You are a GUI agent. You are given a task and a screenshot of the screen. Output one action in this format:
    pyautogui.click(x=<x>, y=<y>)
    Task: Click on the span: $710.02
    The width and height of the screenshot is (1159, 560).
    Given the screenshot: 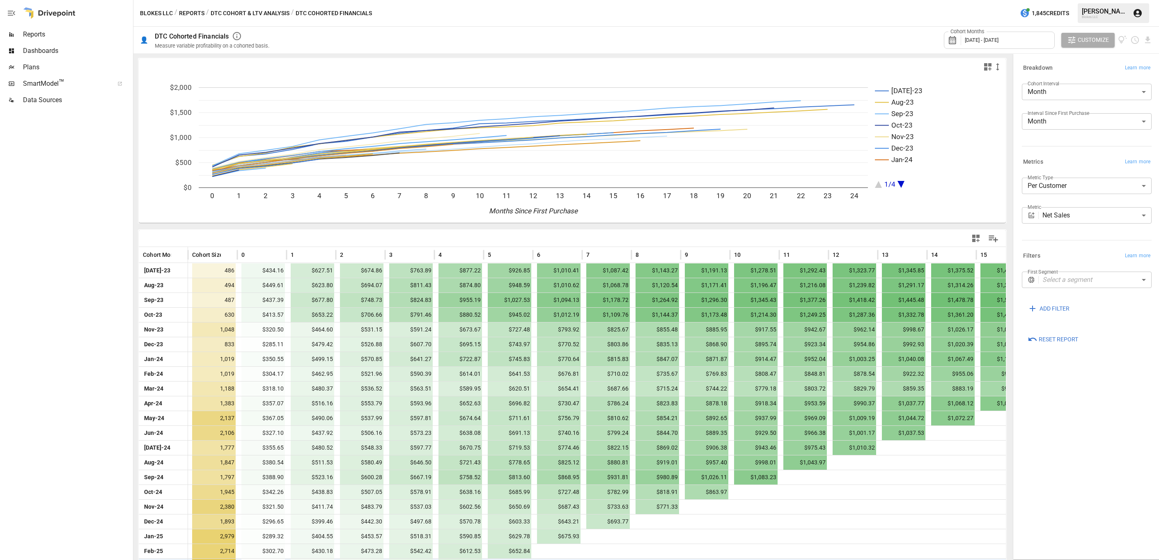 What is the action you would take?
    pyautogui.click(x=608, y=374)
    